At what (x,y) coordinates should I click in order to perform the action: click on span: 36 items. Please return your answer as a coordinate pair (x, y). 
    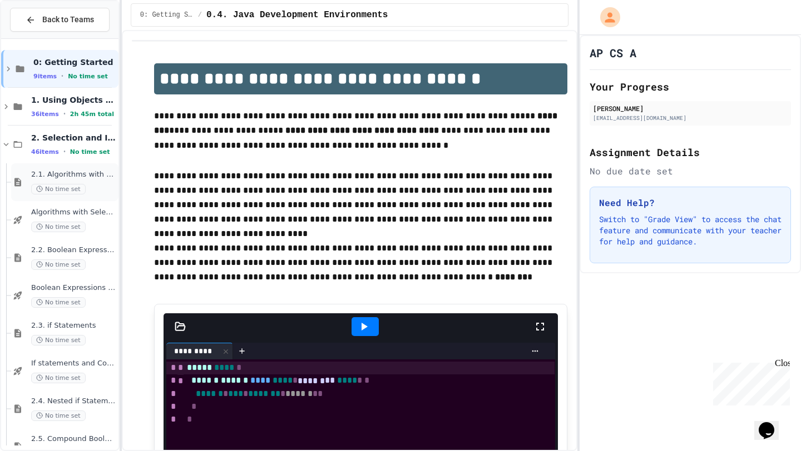
    Looking at the image, I should click on (45, 114).